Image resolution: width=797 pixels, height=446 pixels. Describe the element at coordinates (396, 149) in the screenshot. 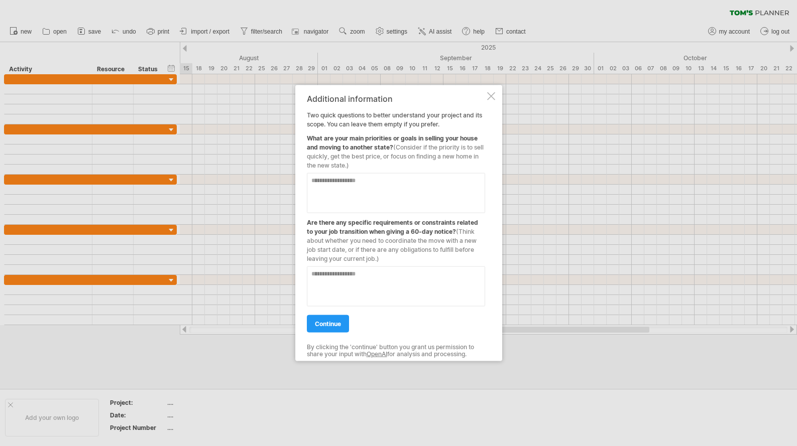

I see `div: What are your main priorities or goals in selling your house and moving to another state?` at that location.